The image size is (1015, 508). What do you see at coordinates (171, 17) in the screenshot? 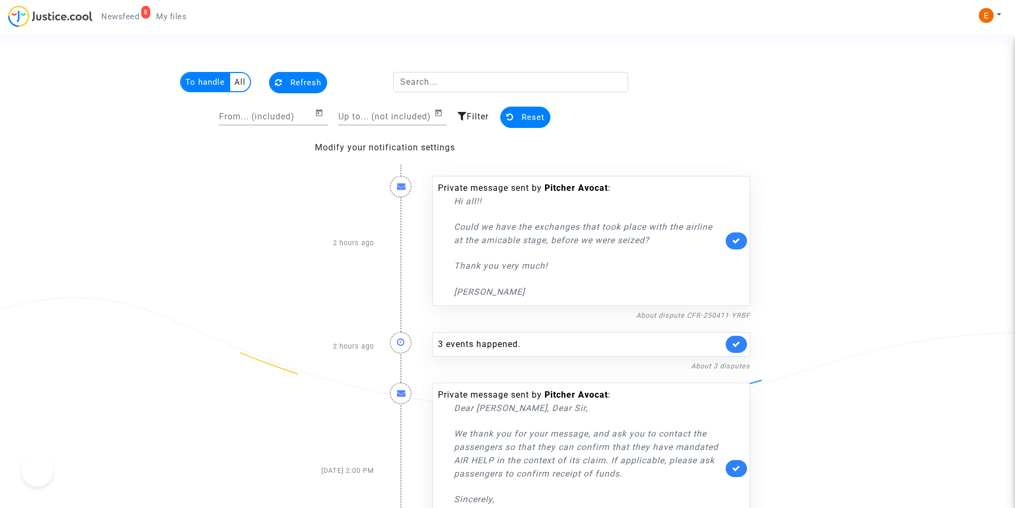
I see `a: My files` at bounding box center [171, 17].